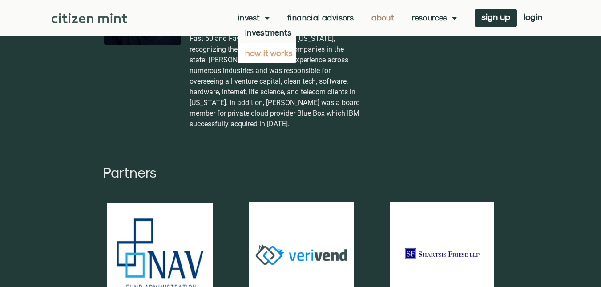  I want to click on a: sign up, so click(495, 18).